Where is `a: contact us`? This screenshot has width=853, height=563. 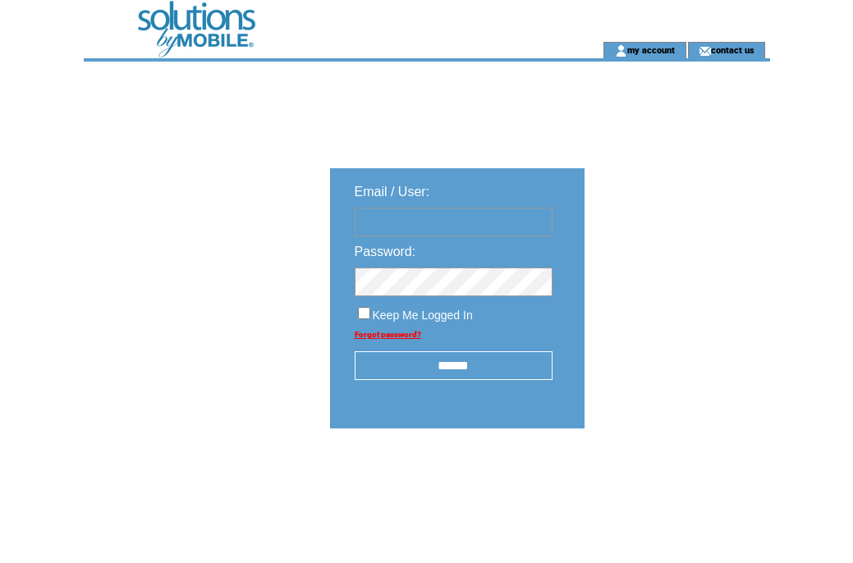
a: contact us is located at coordinates (733, 49).